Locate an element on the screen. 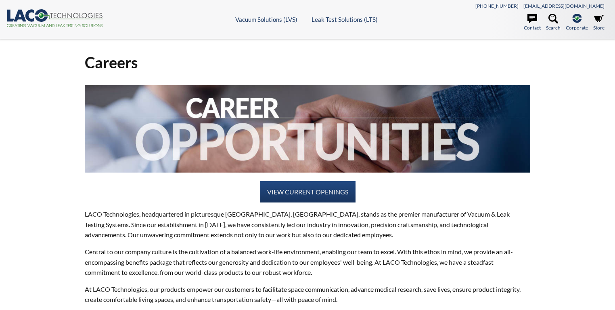 Image resolution: width=615 pixels, height=310 pixels. p: Central to our company culture is the cultivation of a balanced work-life environment, enabling o... is located at coordinates (308, 262).